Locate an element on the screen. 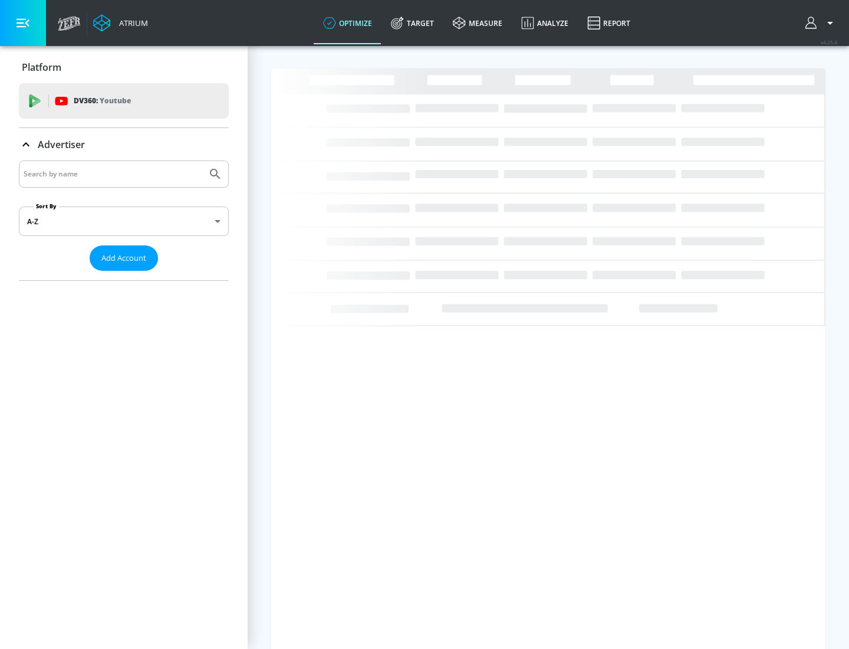 This screenshot has height=649, width=849. input: Search by name is located at coordinates (113, 174).